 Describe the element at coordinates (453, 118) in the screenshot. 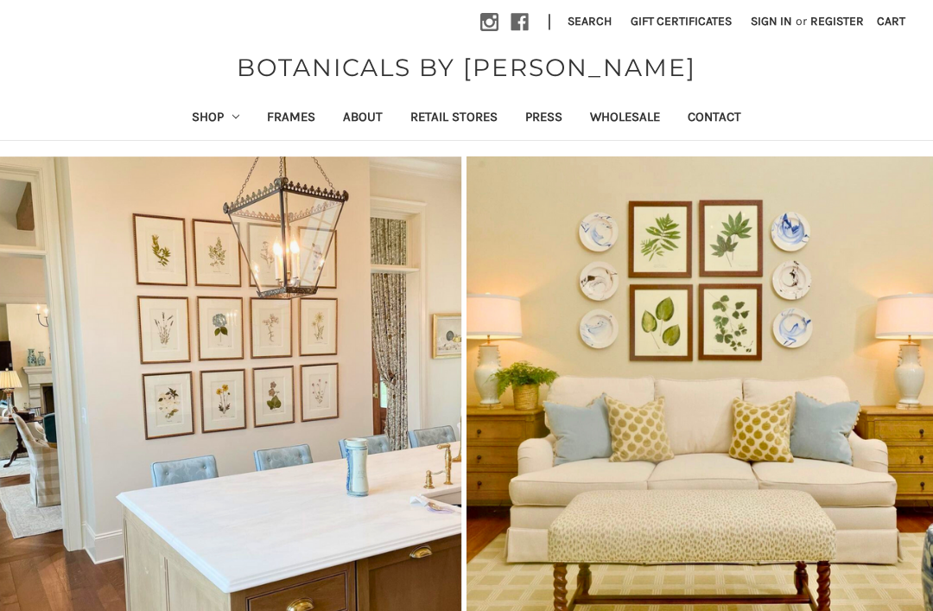

I see `a: Retail Stores` at that location.